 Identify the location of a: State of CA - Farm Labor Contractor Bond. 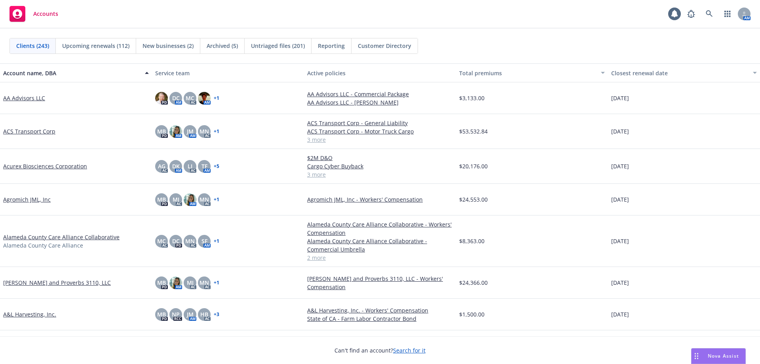
(380, 318).